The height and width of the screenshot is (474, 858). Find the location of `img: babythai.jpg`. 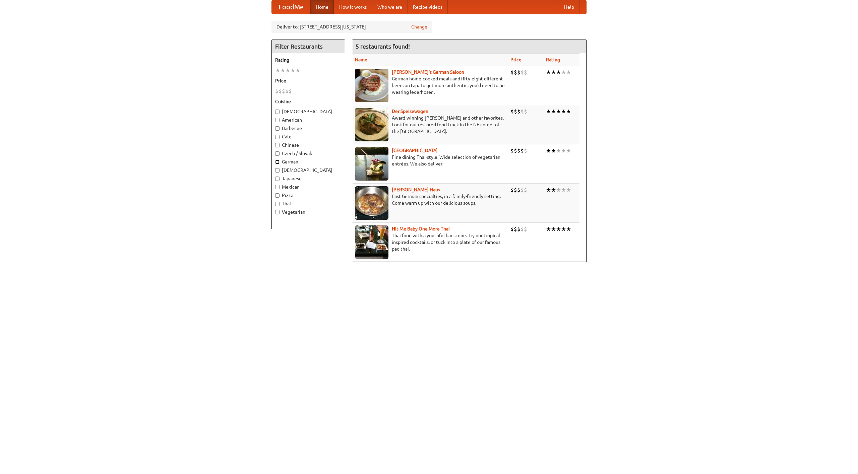

img: babythai.jpg is located at coordinates (371, 242).